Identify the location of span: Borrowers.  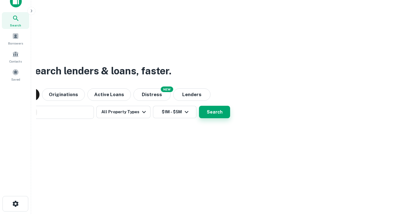
(16, 43).